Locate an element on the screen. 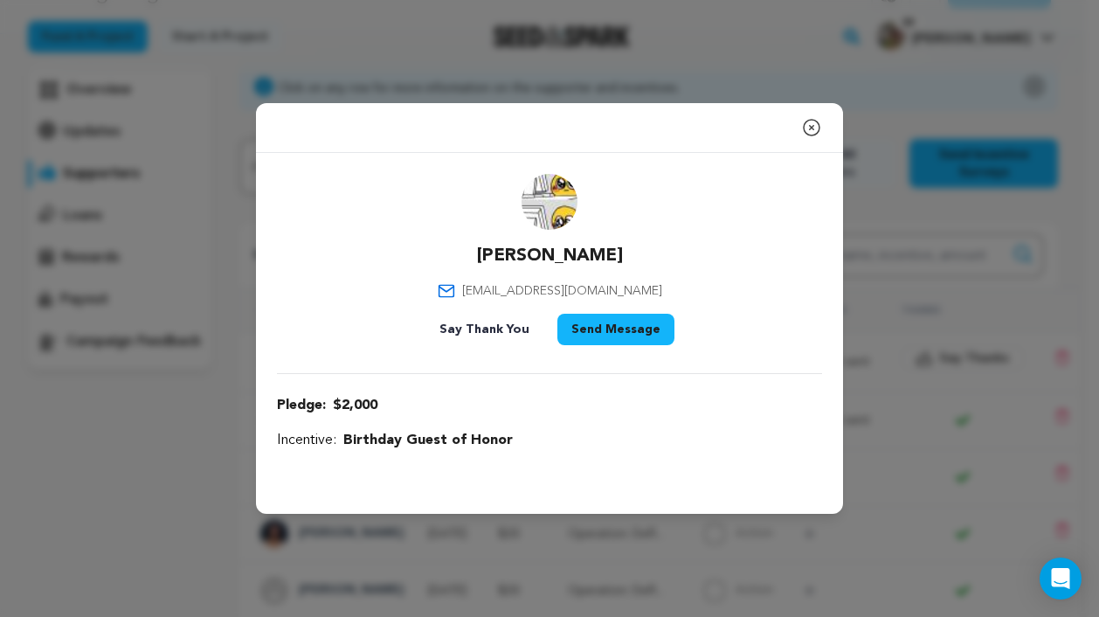  button: Say Thank You is located at coordinates (484, 329).